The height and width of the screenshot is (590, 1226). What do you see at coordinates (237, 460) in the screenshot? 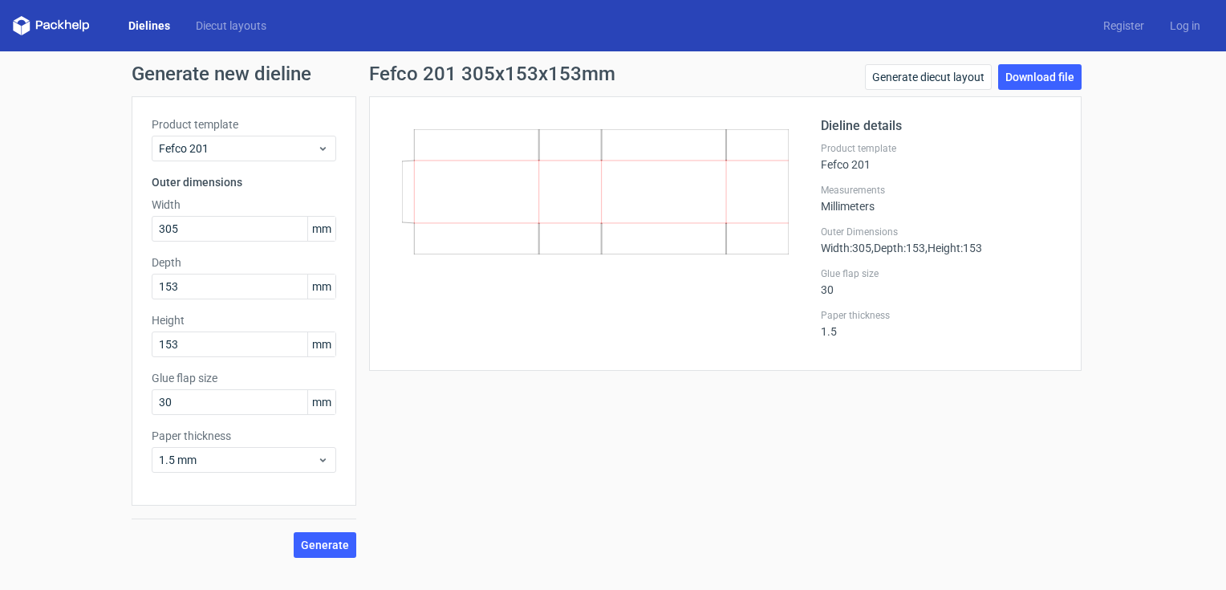
I see `span: 1.5 mm` at bounding box center [237, 460].